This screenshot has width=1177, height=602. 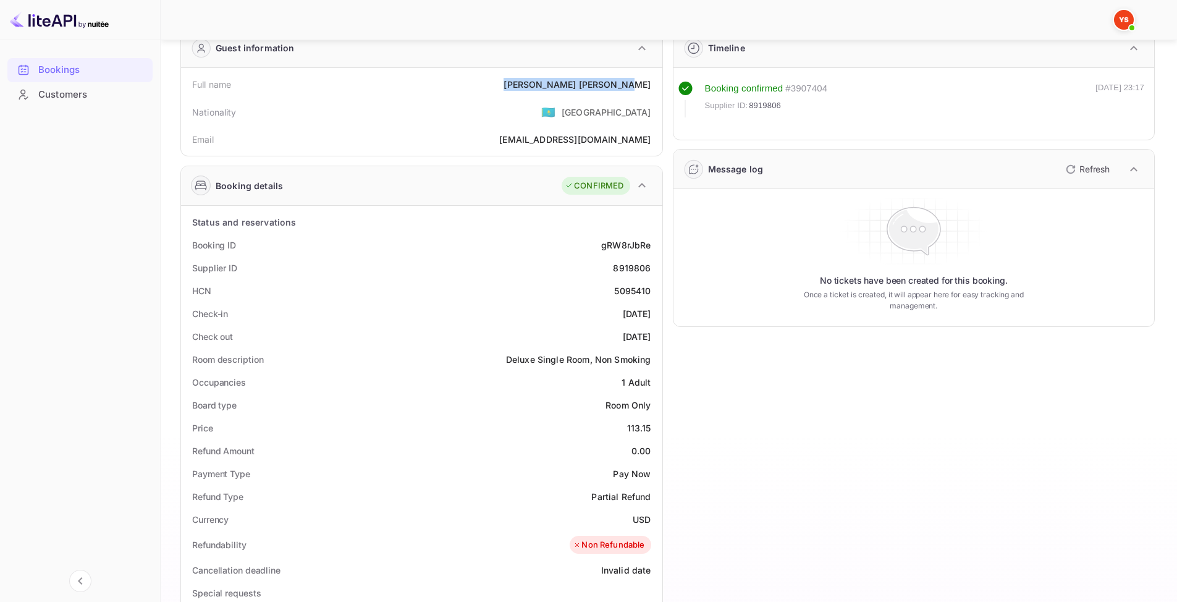 I want to click on div: Message log, so click(x=736, y=169).